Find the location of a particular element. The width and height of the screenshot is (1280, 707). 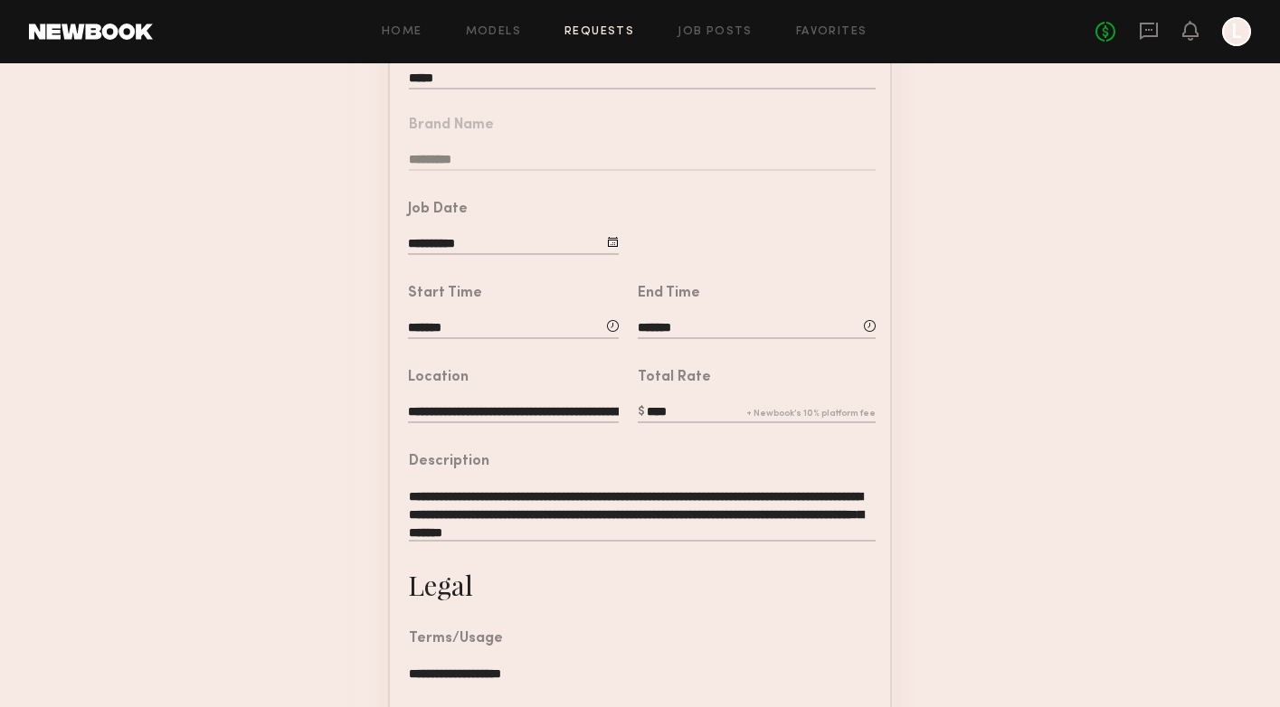

div: Location is located at coordinates (438, 378).